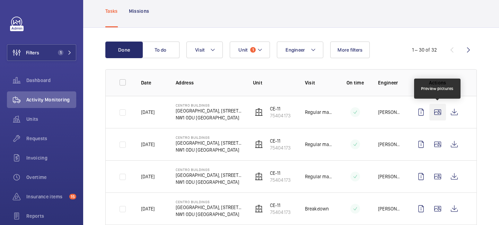  Describe the element at coordinates (51, 158) in the screenshot. I see `span: Invoicing` at that location.